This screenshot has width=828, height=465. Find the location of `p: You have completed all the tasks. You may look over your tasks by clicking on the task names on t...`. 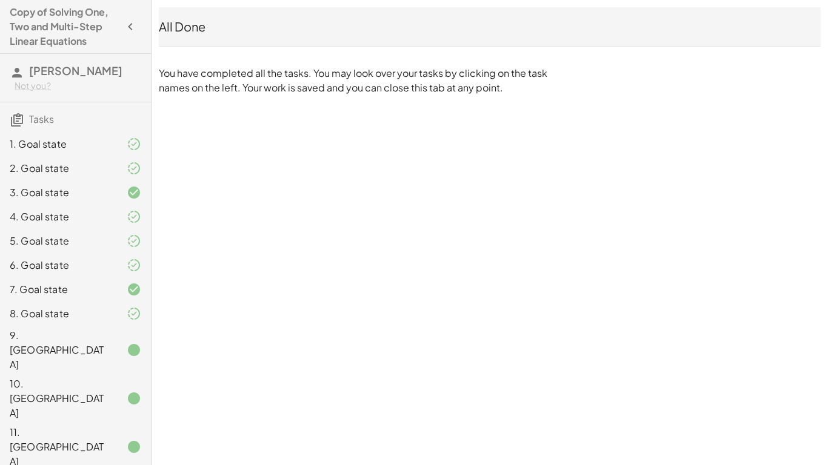

p: You have completed all the tasks. You may look over your tasks by clicking on the task names on t... is located at coordinates (356, 81).